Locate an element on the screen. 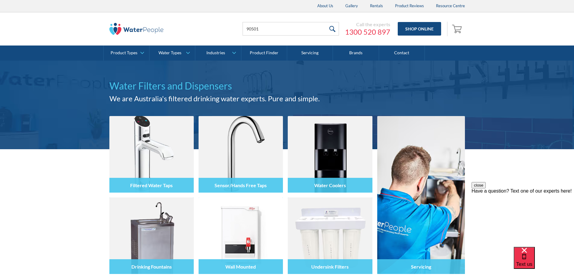 Image resolution: width=574 pixels, height=277 pixels. img: Filtered Water Taps is located at coordinates (151, 154).